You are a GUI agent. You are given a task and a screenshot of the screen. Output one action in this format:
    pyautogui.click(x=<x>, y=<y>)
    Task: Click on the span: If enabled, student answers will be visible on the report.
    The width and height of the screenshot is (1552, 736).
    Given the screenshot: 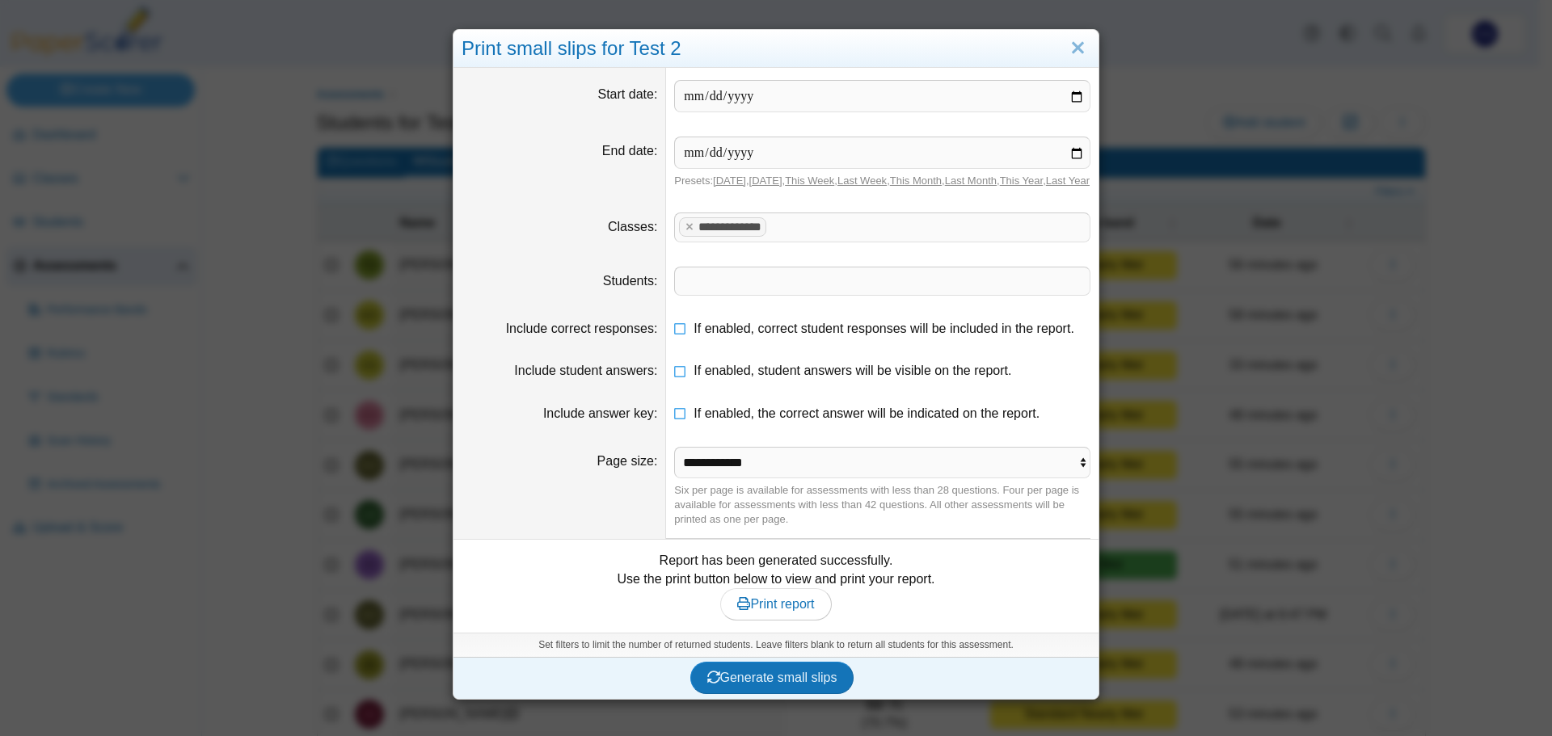 What is the action you would take?
    pyautogui.click(x=852, y=370)
    